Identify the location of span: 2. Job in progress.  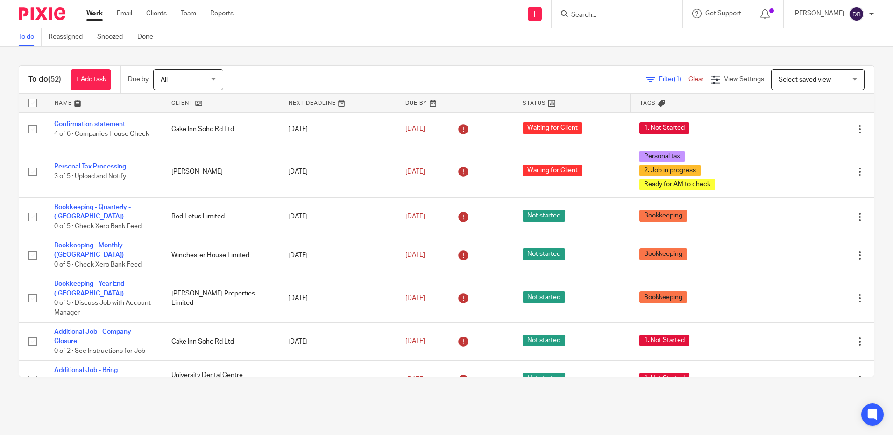
(670, 171).